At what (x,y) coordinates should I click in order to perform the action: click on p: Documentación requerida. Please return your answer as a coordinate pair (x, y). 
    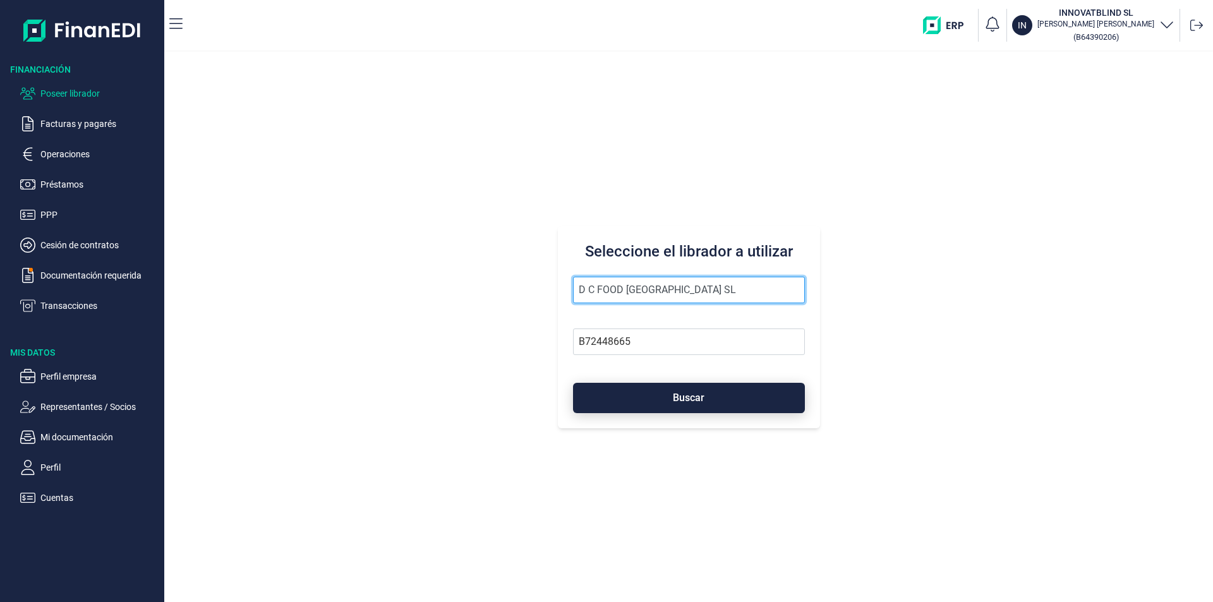
    Looking at the image, I should click on (100, 275).